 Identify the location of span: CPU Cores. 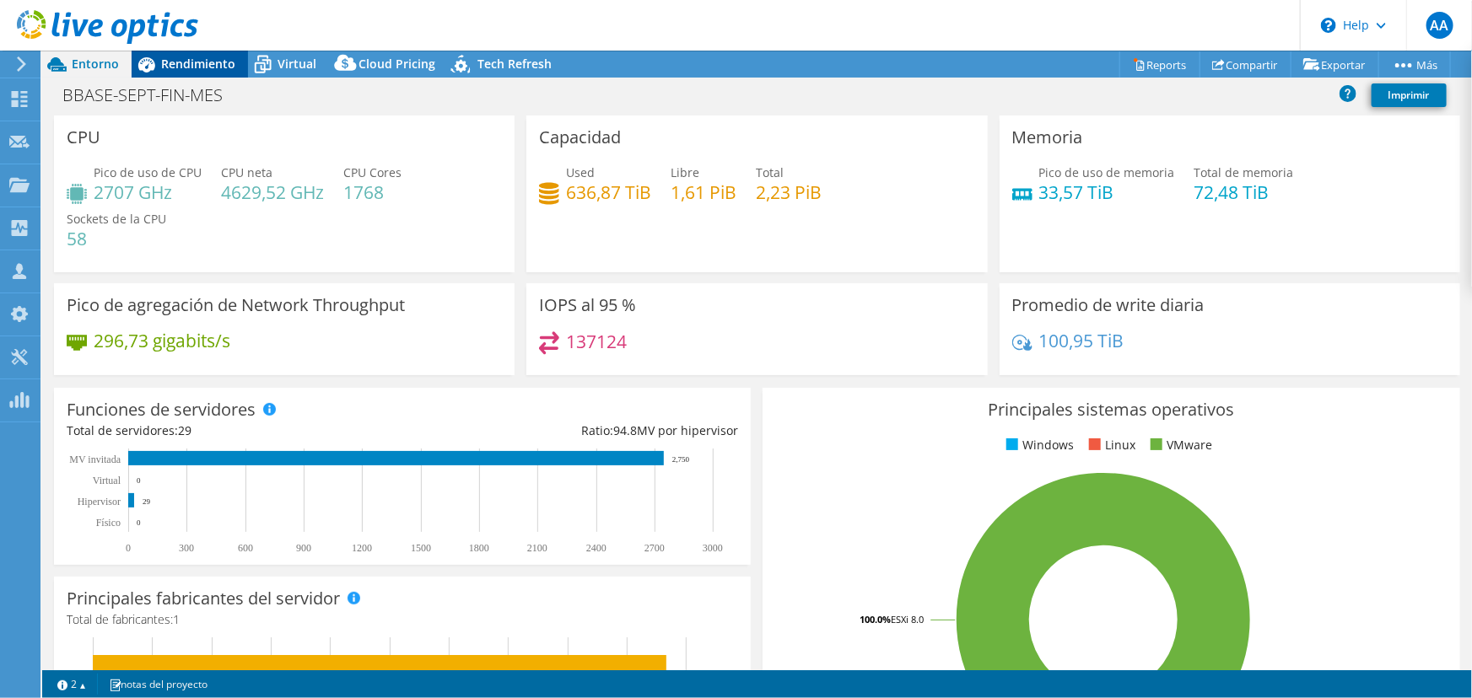
(372, 172).